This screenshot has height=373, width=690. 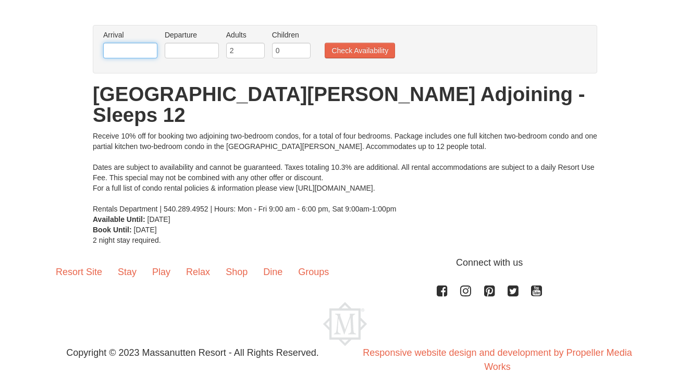 What do you see at coordinates (119, 219) in the screenshot?
I see `strong: Available Until:` at bounding box center [119, 219].